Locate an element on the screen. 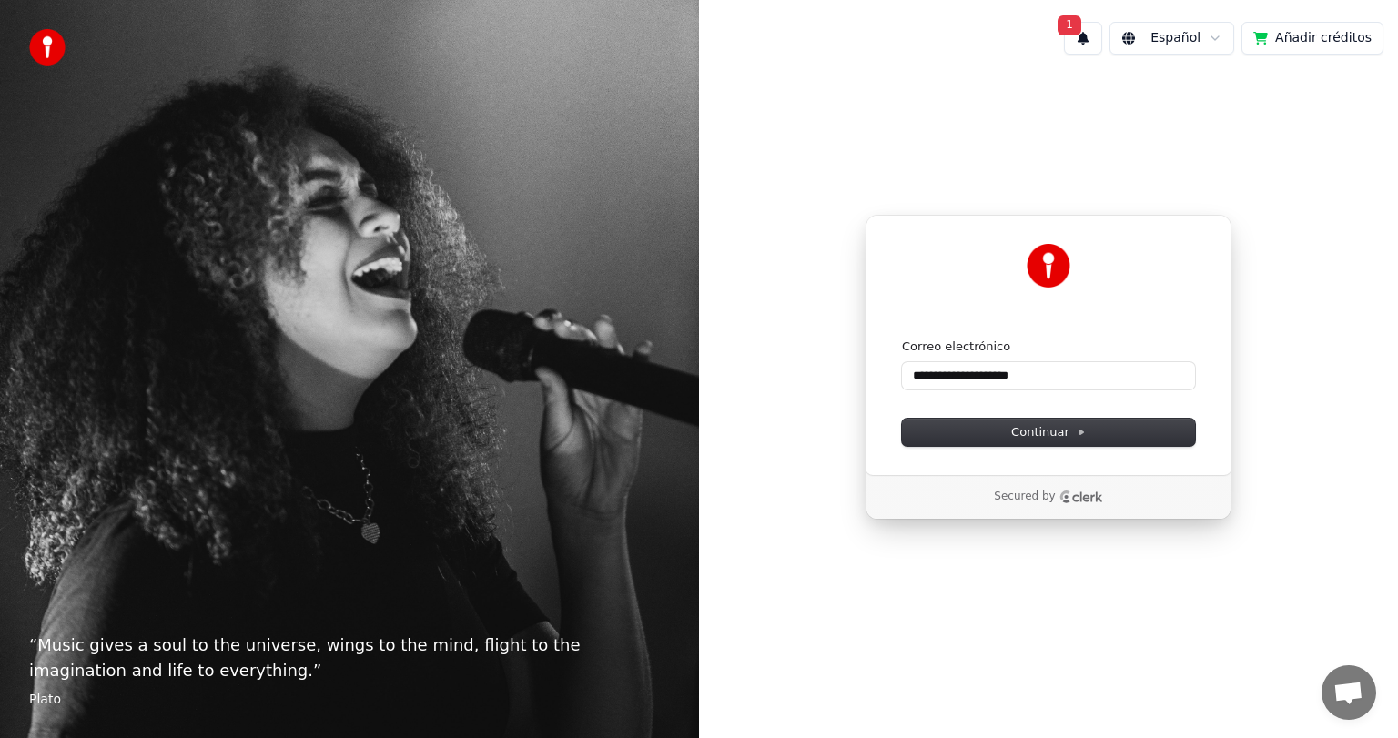 The image size is (1398, 738). p: Secured by is located at coordinates (1024, 497).